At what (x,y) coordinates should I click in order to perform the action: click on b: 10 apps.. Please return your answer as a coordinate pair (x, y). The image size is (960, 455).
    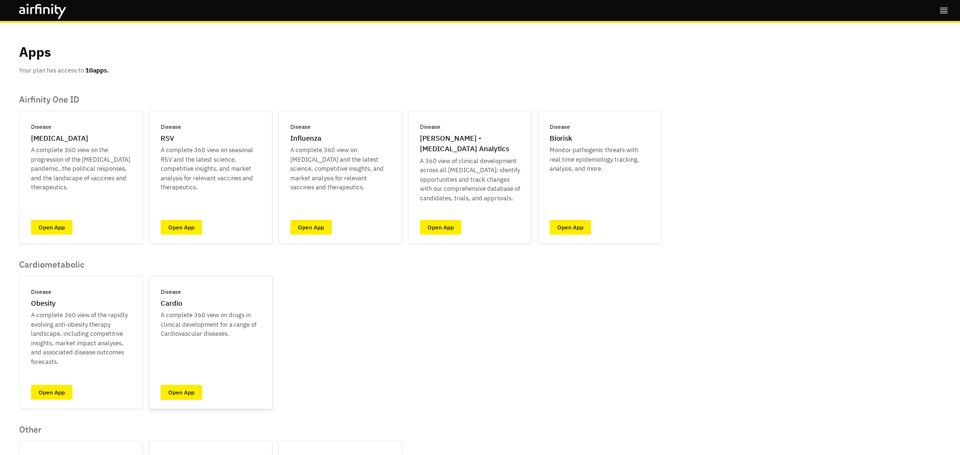
    Looking at the image, I should click on (97, 70).